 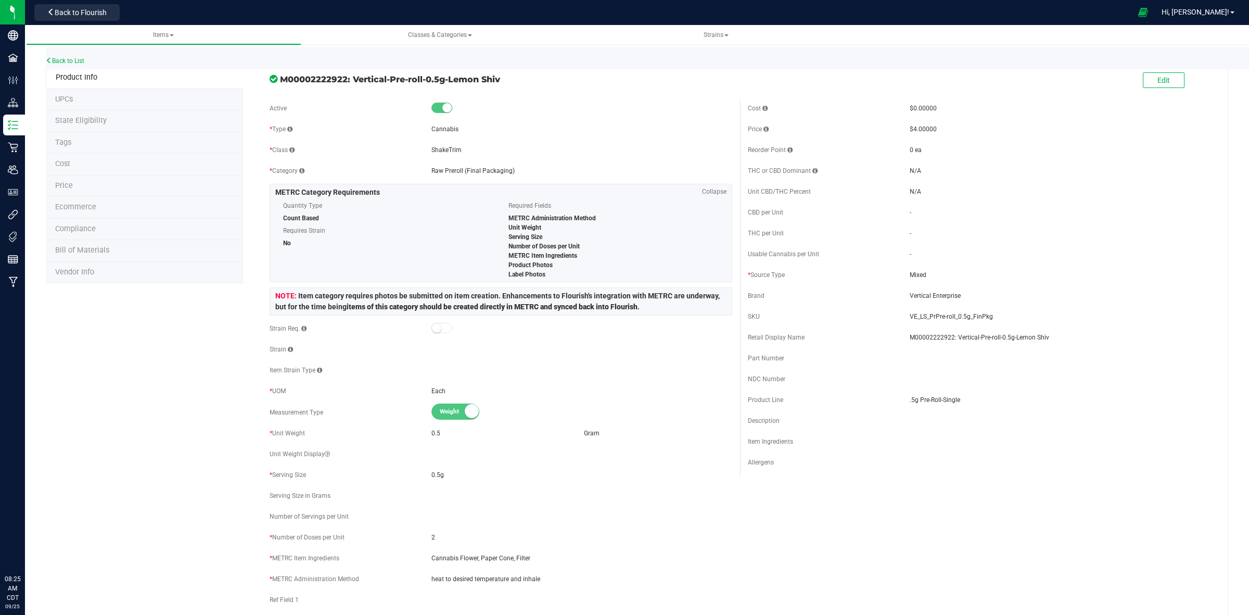 What do you see at coordinates (582, 558) in the screenshot?
I see `span: Cannabis Flower, Paper Cone, Filter` at bounding box center [582, 558].